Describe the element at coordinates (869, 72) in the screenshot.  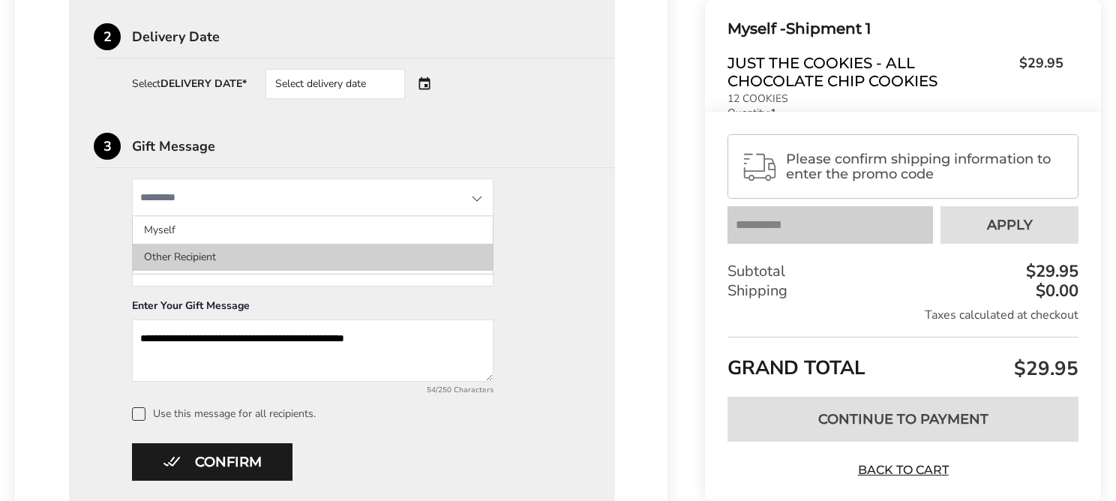
I see `span: Just The Cookies - All Chocolate Chip Cookies` at that location.